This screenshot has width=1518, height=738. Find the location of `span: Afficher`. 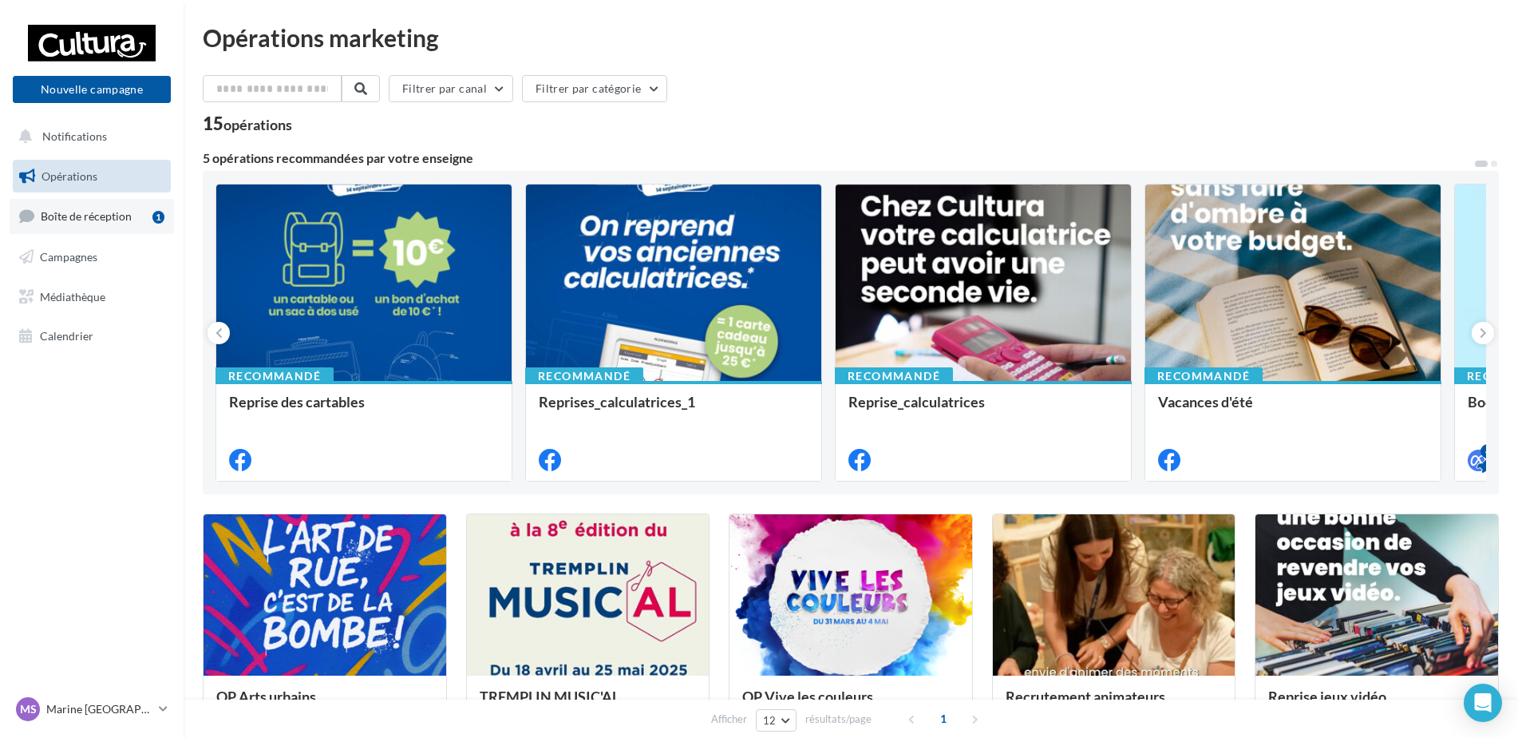

span: Afficher is located at coordinates (729, 718).